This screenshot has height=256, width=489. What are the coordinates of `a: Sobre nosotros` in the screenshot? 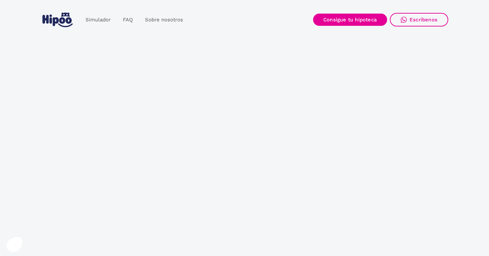 It's located at (164, 20).